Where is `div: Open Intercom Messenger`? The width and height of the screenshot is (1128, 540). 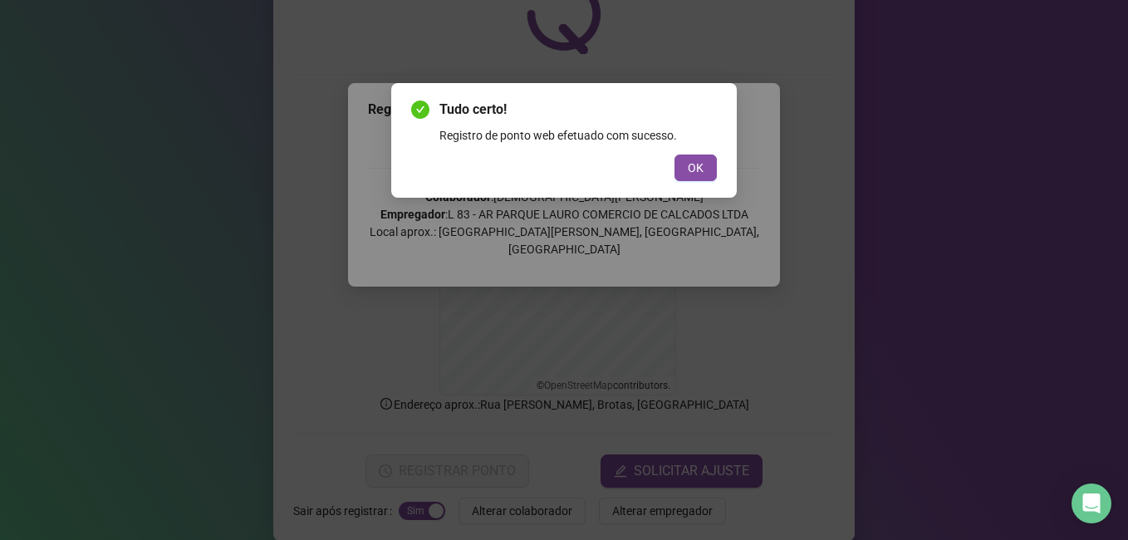 div: Open Intercom Messenger is located at coordinates (1092, 503).